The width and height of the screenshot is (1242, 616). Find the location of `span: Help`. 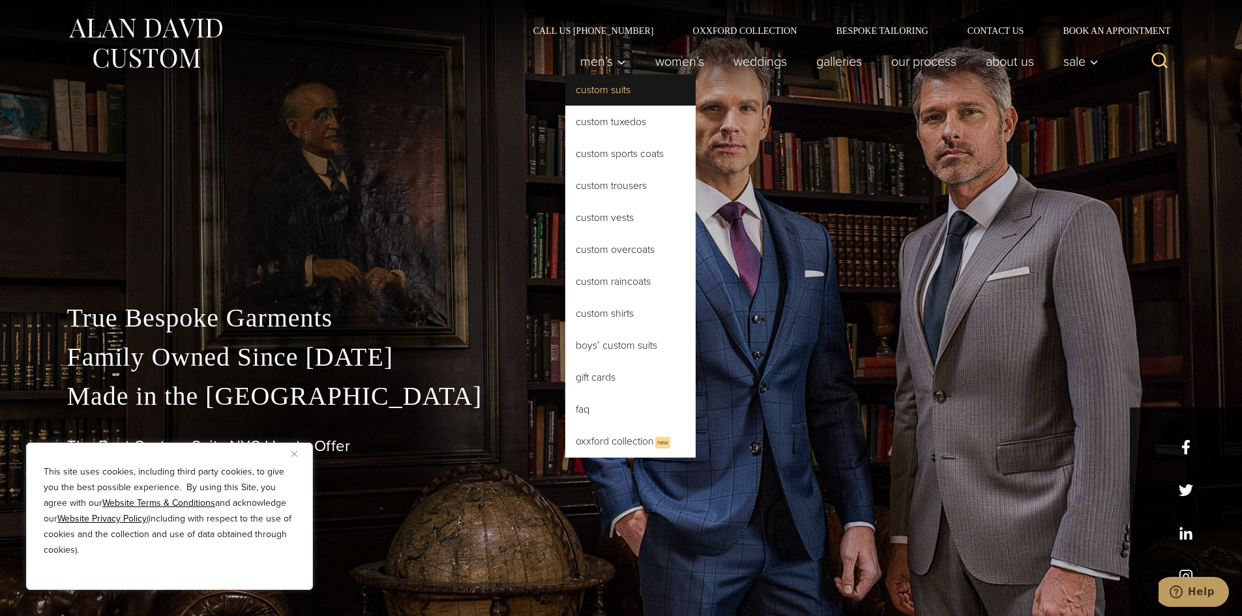

span: Help is located at coordinates (42, 15).